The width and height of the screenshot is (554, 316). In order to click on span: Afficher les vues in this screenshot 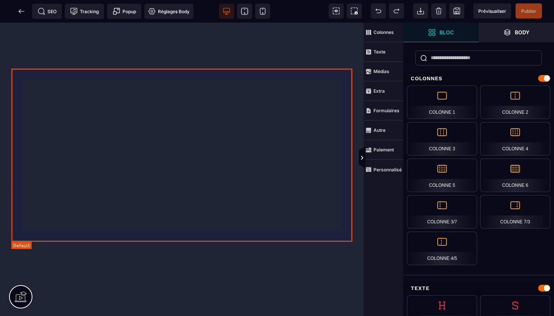, I will do `click(407, 158)`.